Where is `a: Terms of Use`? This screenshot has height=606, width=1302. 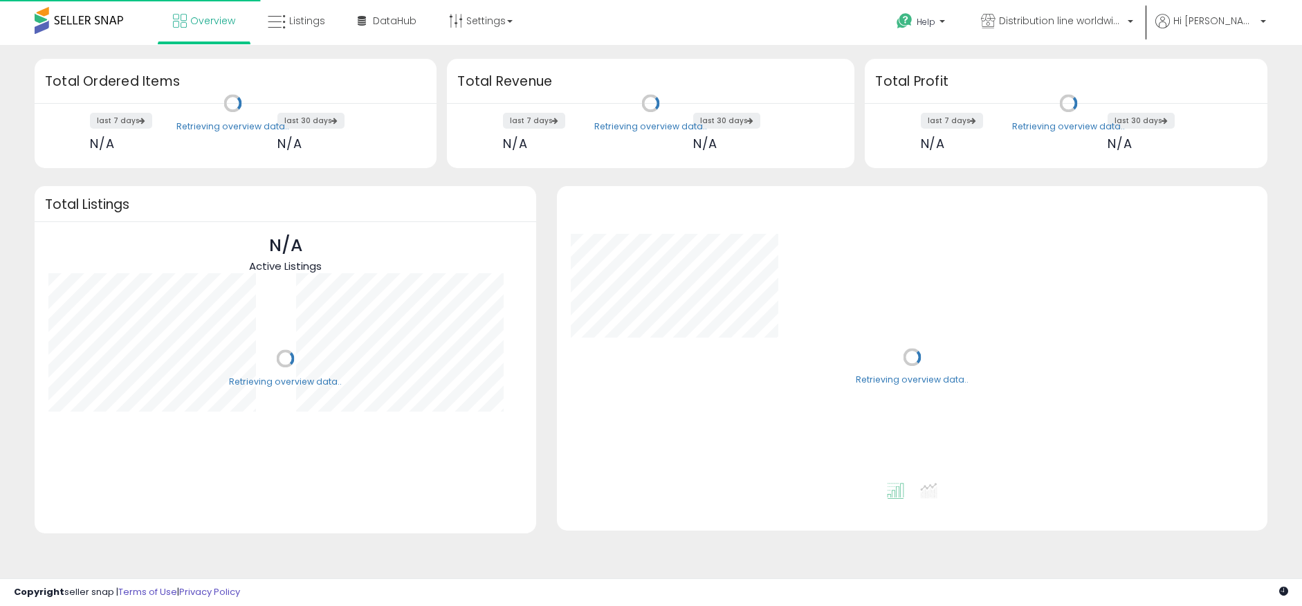 a: Terms of Use is located at coordinates (147, 592).